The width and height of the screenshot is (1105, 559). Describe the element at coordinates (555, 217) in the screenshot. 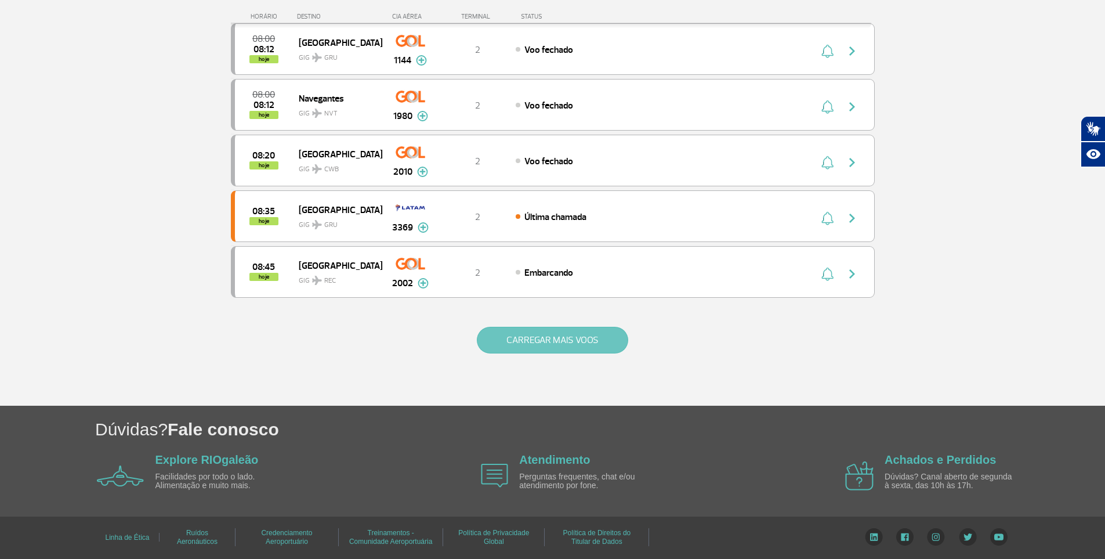

I see `span: Última chamada` at that location.